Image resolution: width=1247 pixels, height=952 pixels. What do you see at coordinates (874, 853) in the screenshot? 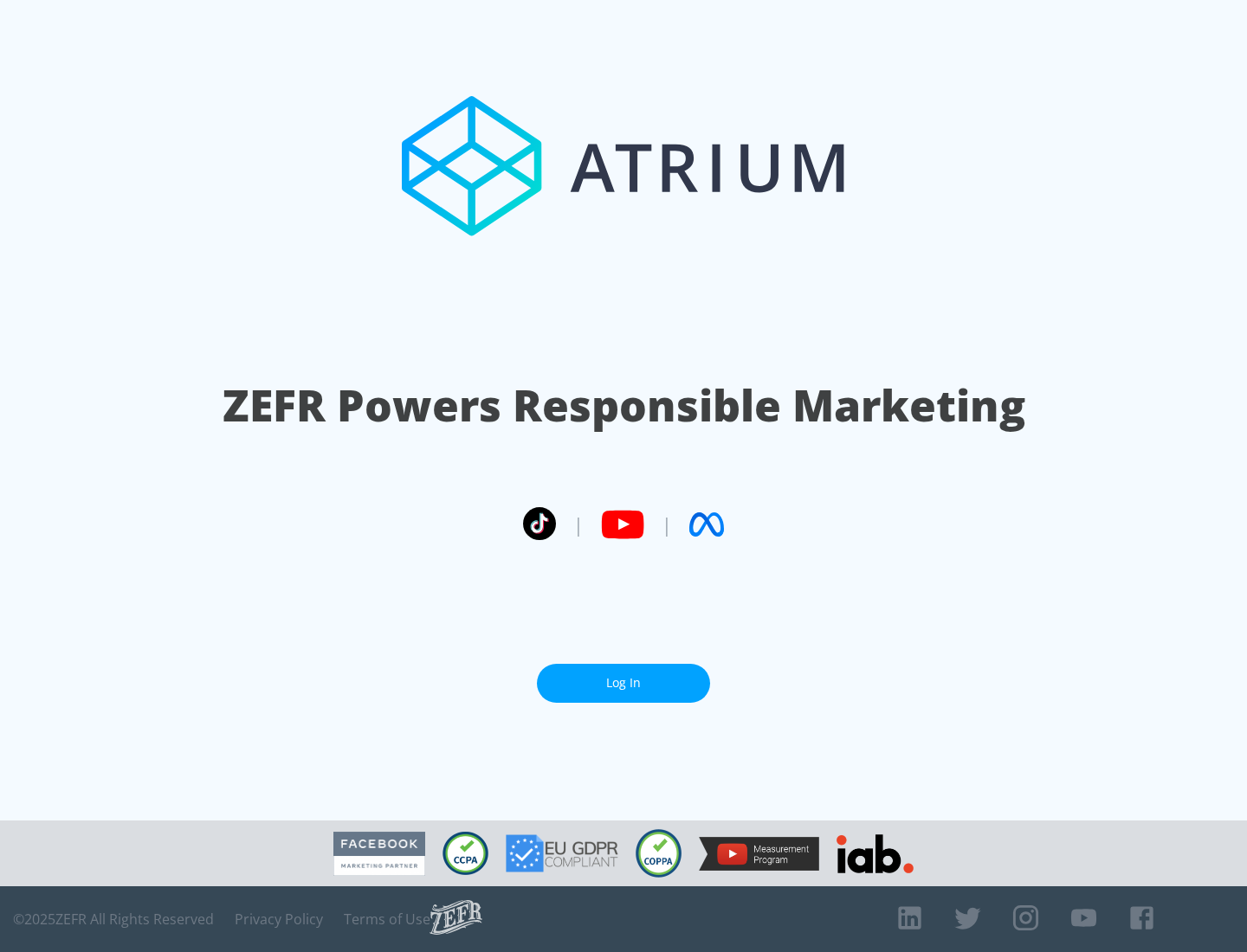
I see `img: IAB` at bounding box center [874, 853].